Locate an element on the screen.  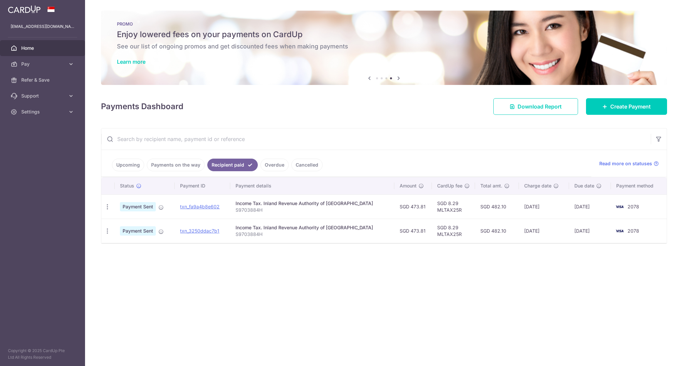
span: Due date is located at coordinates (584, 186).